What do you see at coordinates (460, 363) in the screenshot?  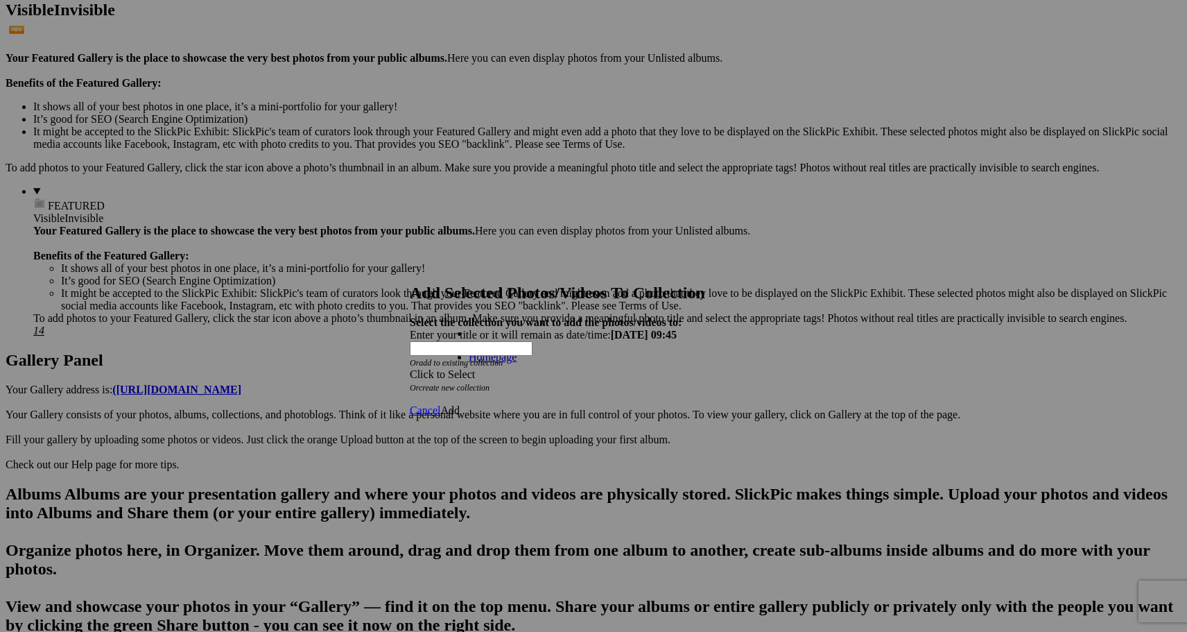 I see `a: add to existing collection` at bounding box center [460, 363].